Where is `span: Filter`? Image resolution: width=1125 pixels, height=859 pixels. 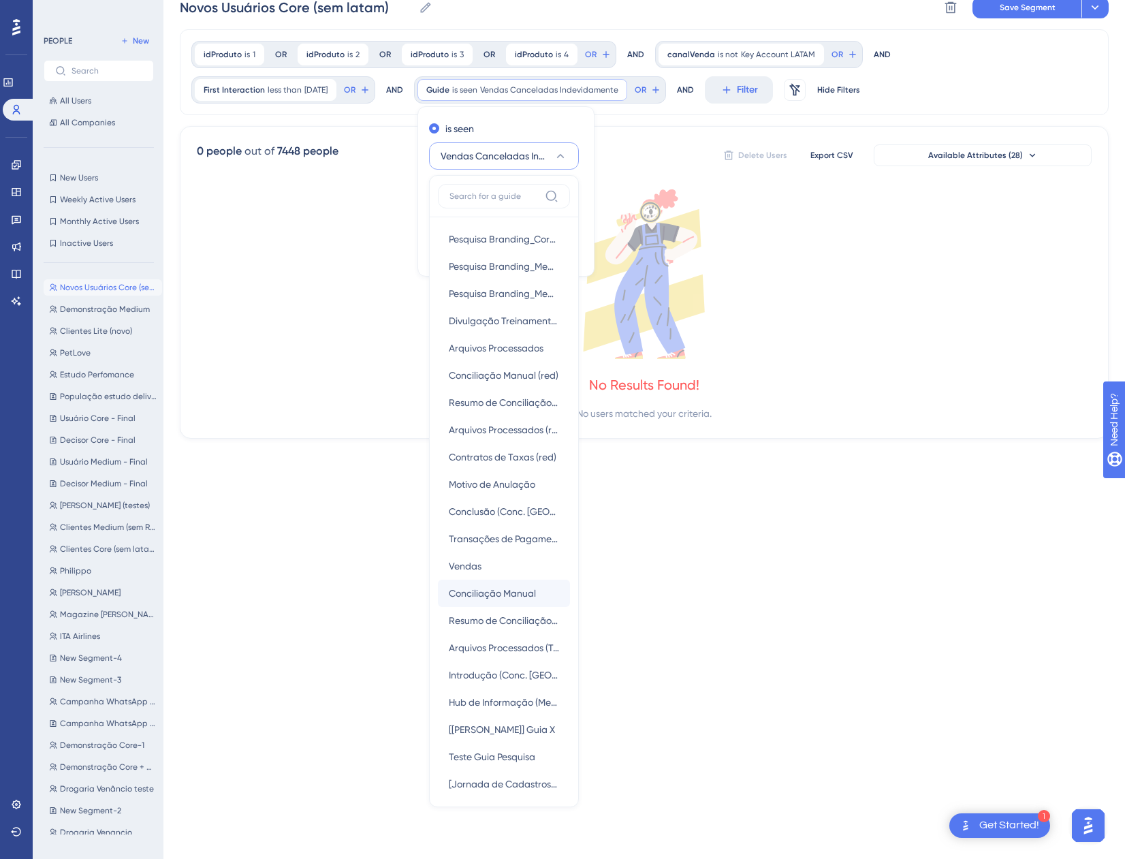
span: Filter is located at coordinates (747, 90).